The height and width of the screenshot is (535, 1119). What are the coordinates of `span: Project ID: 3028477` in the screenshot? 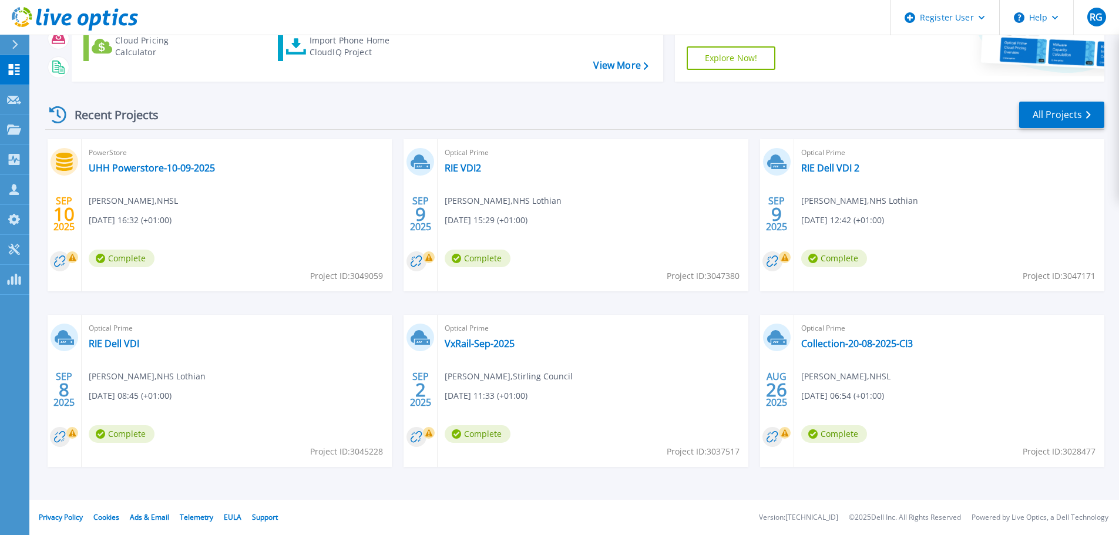 It's located at (1059, 452).